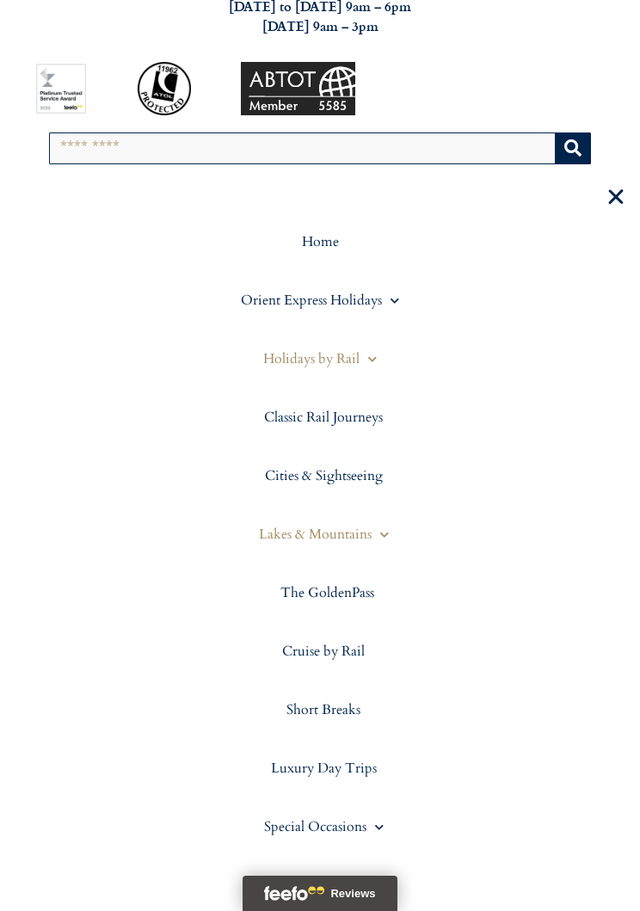 The width and height of the screenshot is (640, 911). Describe the element at coordinates (60, 779) in the screenshot. I see `span: By telephone` at that location.